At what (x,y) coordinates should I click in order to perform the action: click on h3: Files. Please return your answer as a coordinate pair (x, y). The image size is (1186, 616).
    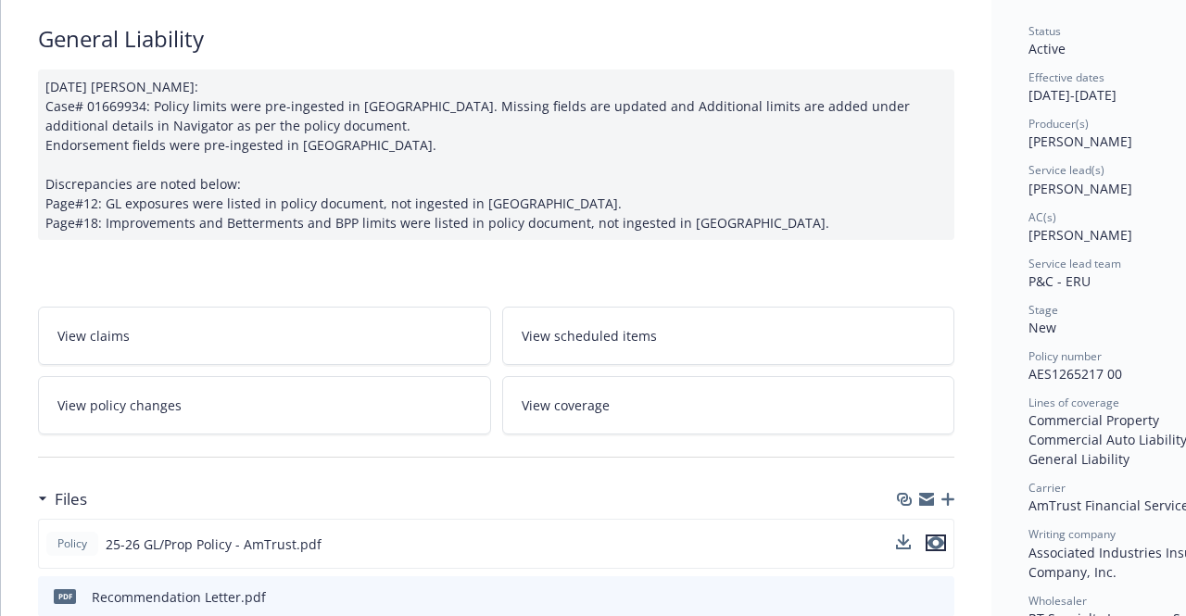
    Looking at the image, I should click on (70, 500).